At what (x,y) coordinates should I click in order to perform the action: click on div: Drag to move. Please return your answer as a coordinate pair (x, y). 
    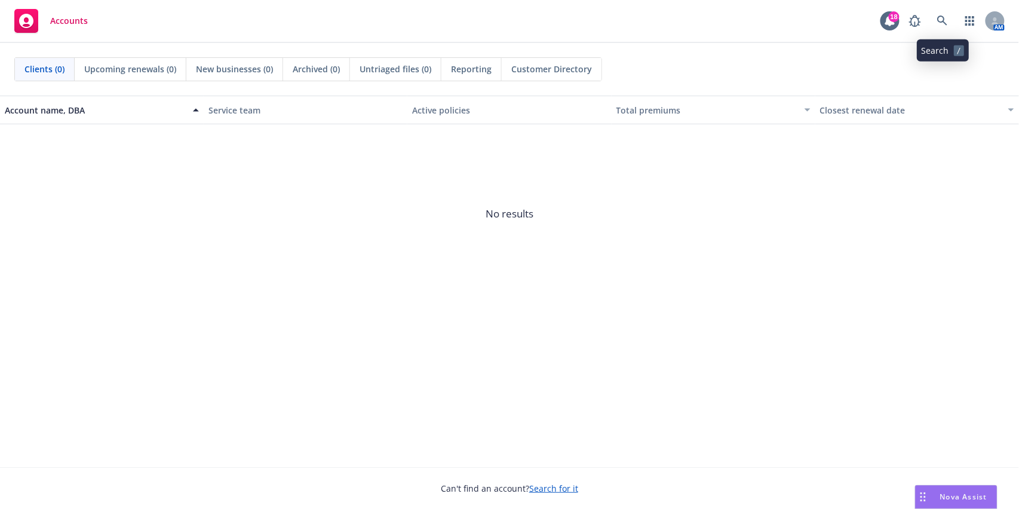
    Looking at the image, I should click on (923, 497).